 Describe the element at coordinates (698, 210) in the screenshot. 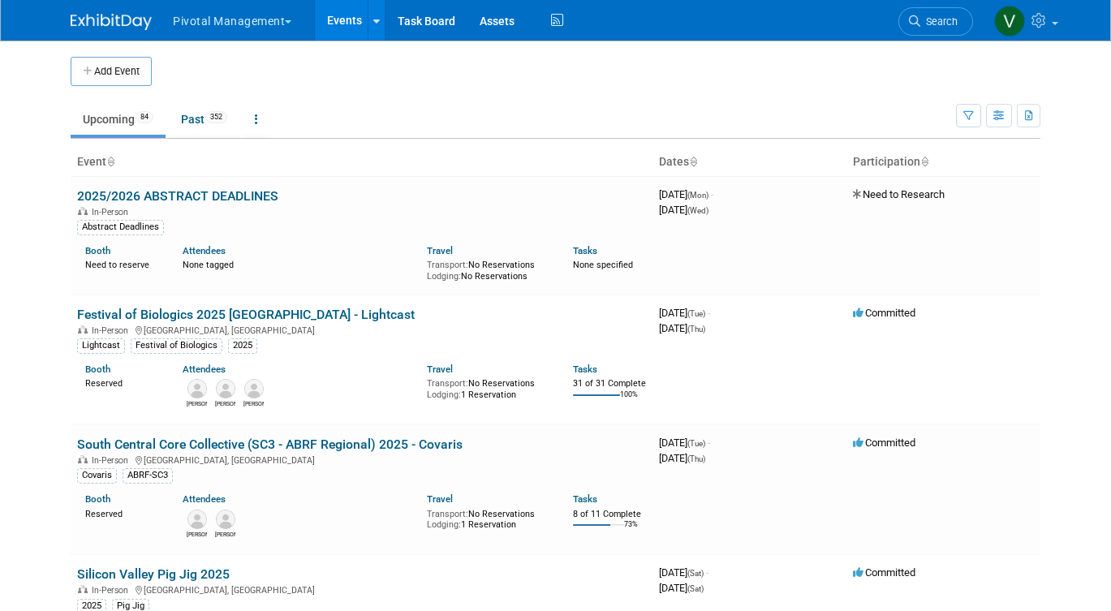

I see `span: (Wed)` at that location.